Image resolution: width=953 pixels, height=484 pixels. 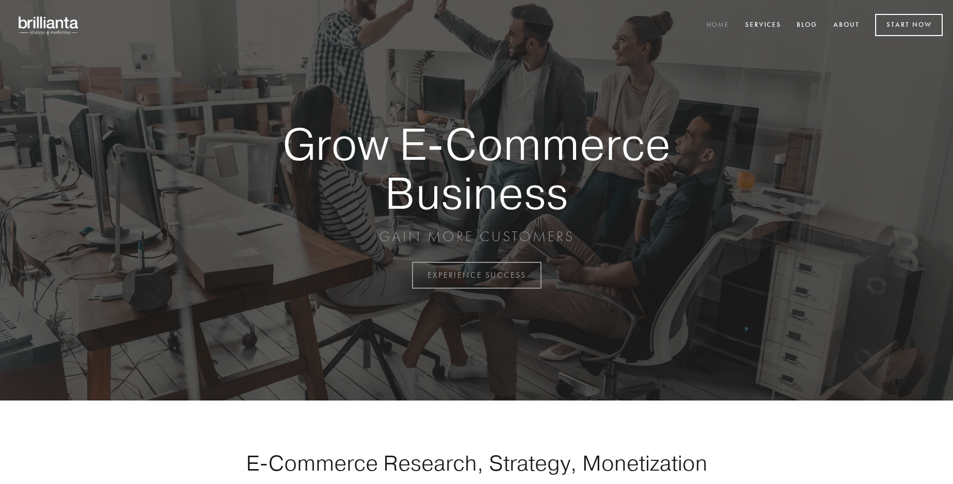 I want to click on a: EXPERIENCE SUCCESS, so click(x=477, y=275).